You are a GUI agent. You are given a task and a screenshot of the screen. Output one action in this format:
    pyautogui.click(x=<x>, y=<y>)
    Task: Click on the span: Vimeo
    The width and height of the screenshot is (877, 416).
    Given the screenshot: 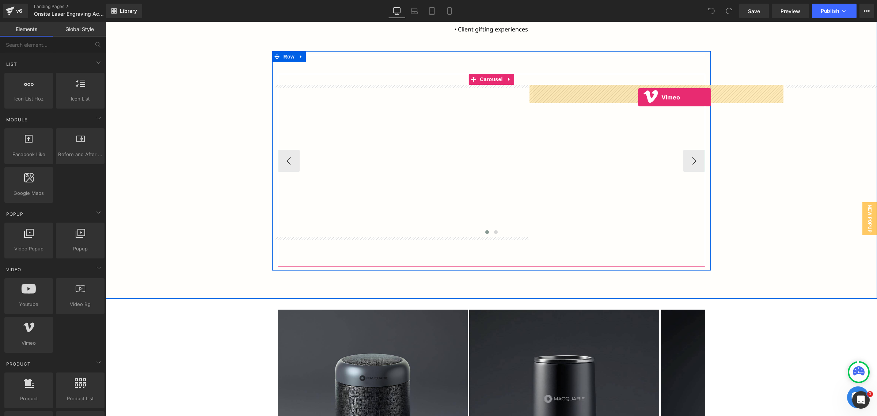 What is the action you would take?
    pyautogui.click(x=28, y=343)
    